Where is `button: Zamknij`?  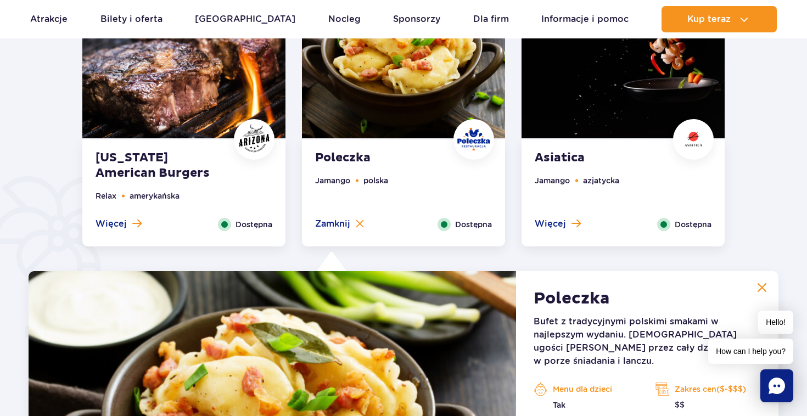 button: Zamknij is located at coordinates (339, 224).